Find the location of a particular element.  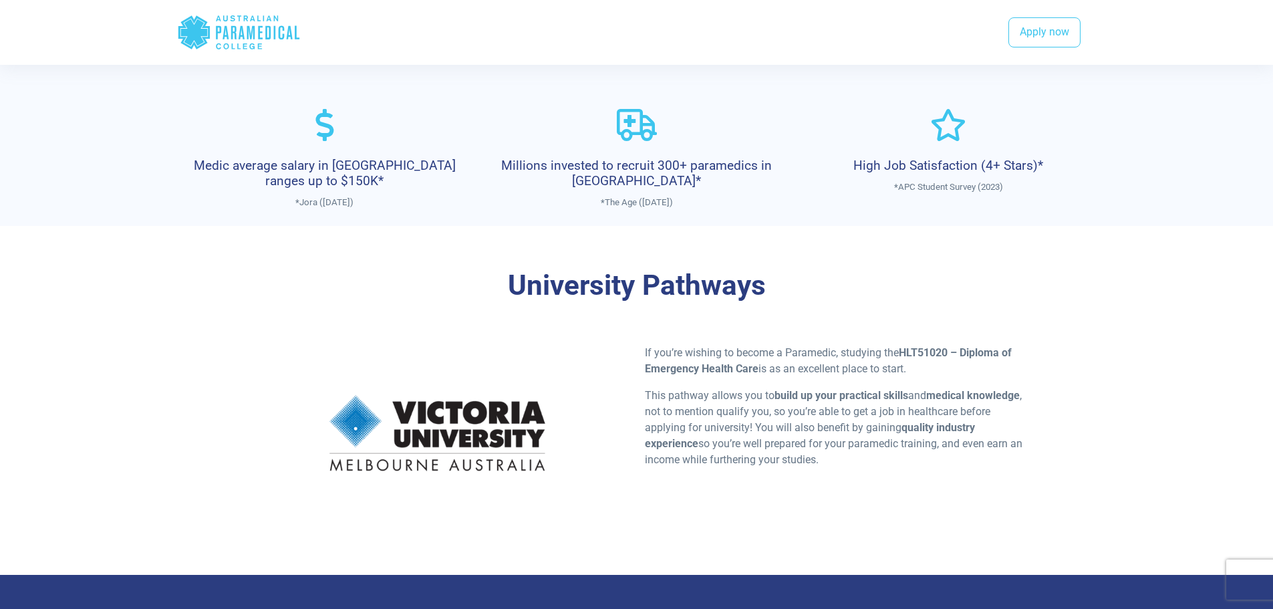

strong: medical knowledge is located at coordinates (973, 395).